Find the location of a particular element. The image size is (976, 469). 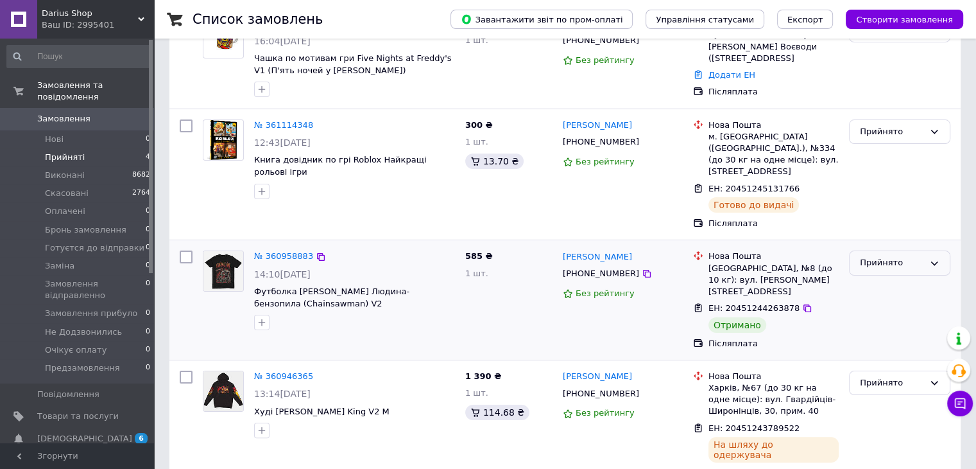

span: 1 390 ₴ is located at coordinates (483, 375).